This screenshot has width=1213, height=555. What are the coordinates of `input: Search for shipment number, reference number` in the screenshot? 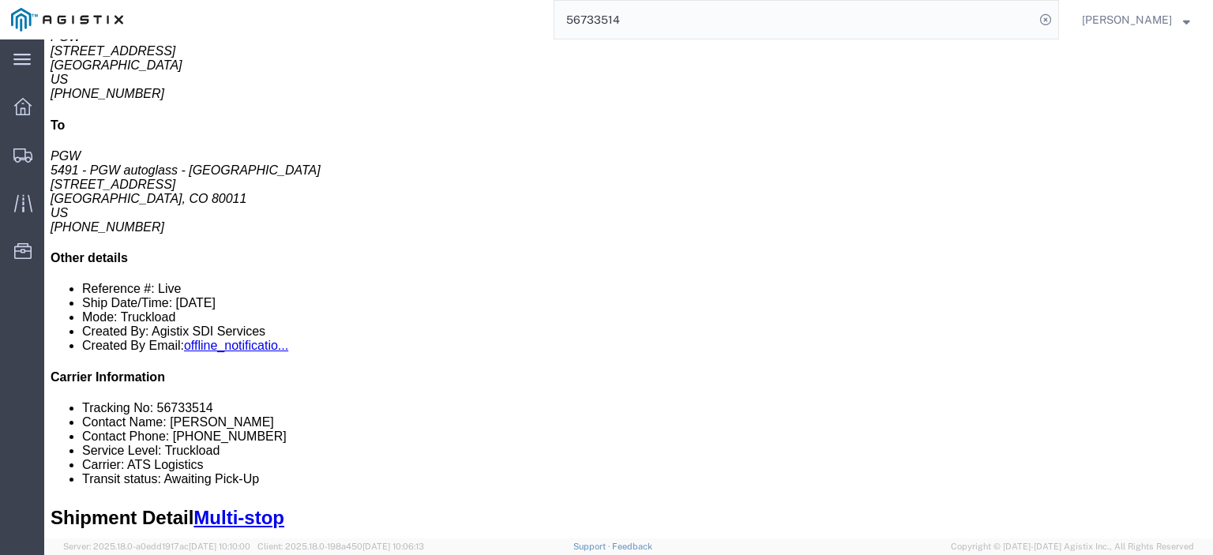 It's located at (795, 20).